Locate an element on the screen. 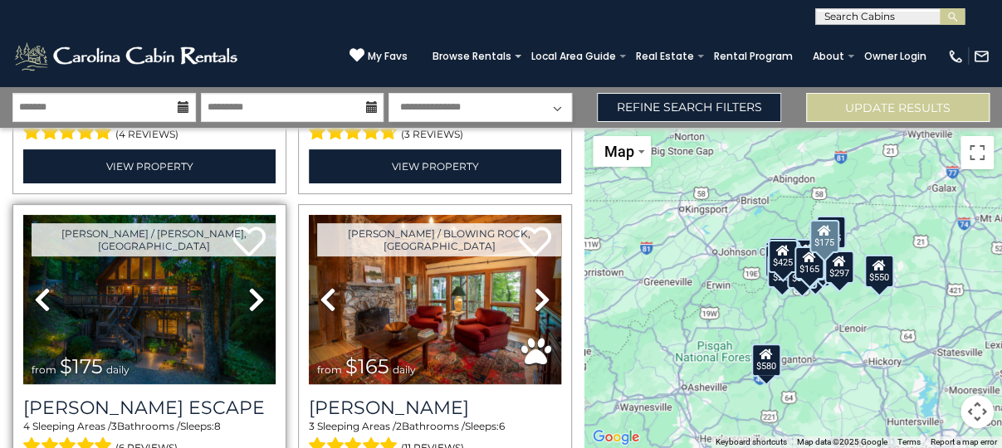 This screenshot has width=1002, height=448. div: $225 is located at coordinates (782, 271).